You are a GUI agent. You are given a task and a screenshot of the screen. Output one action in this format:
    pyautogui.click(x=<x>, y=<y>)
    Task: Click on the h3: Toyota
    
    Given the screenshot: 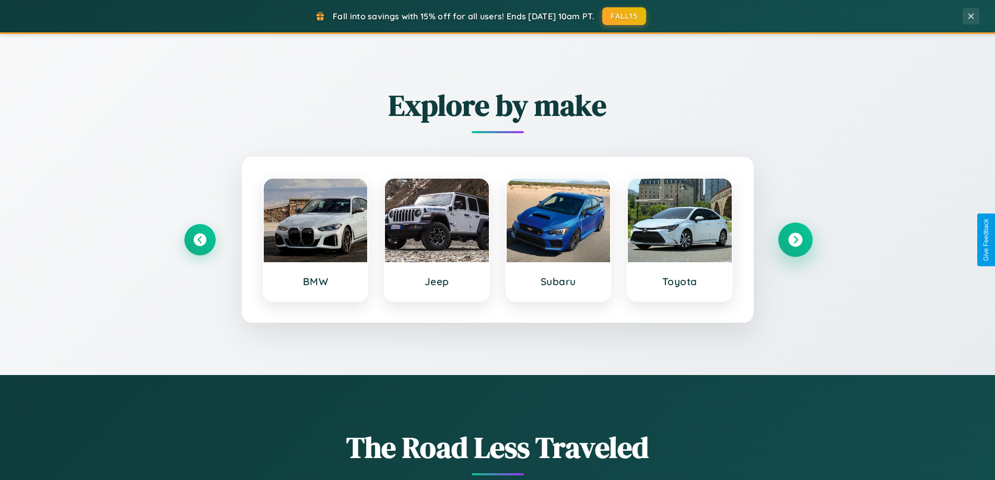 What is the action you would take?
    pyautogui.click(x=679, y=281)
    